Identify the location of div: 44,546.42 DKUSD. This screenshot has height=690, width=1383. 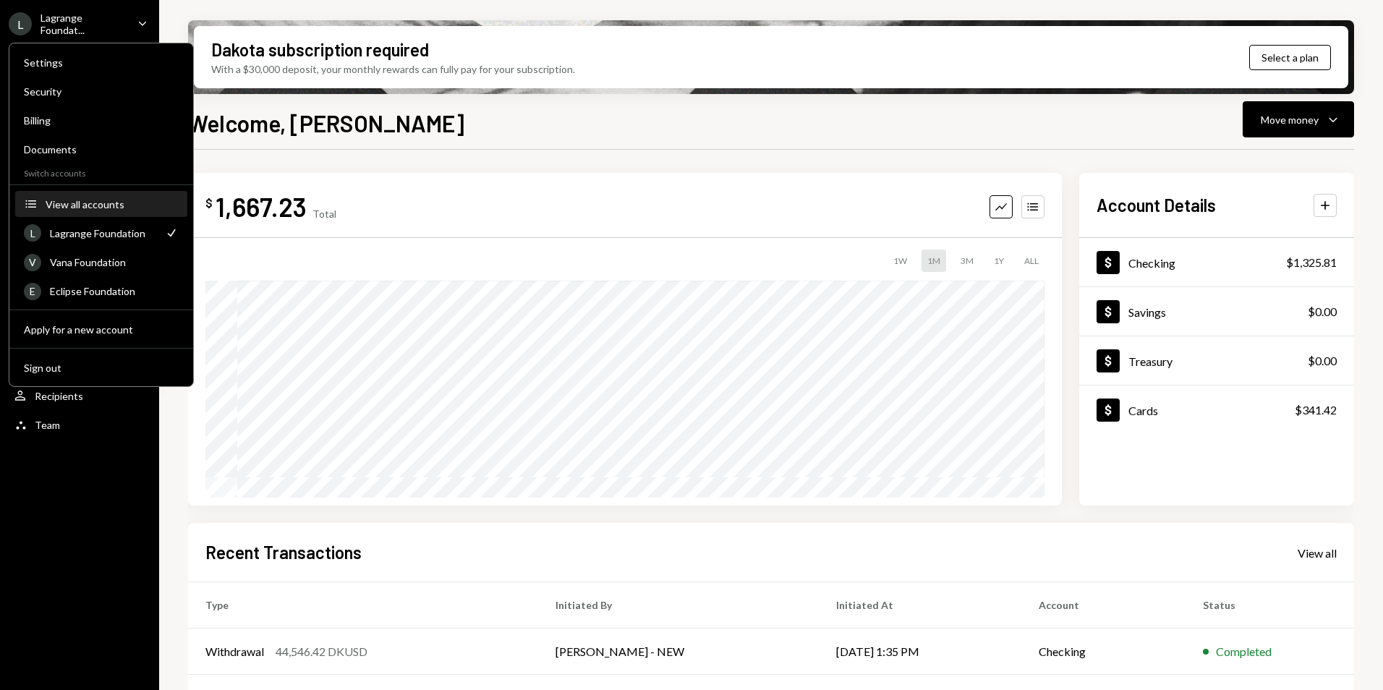
(321, 652).